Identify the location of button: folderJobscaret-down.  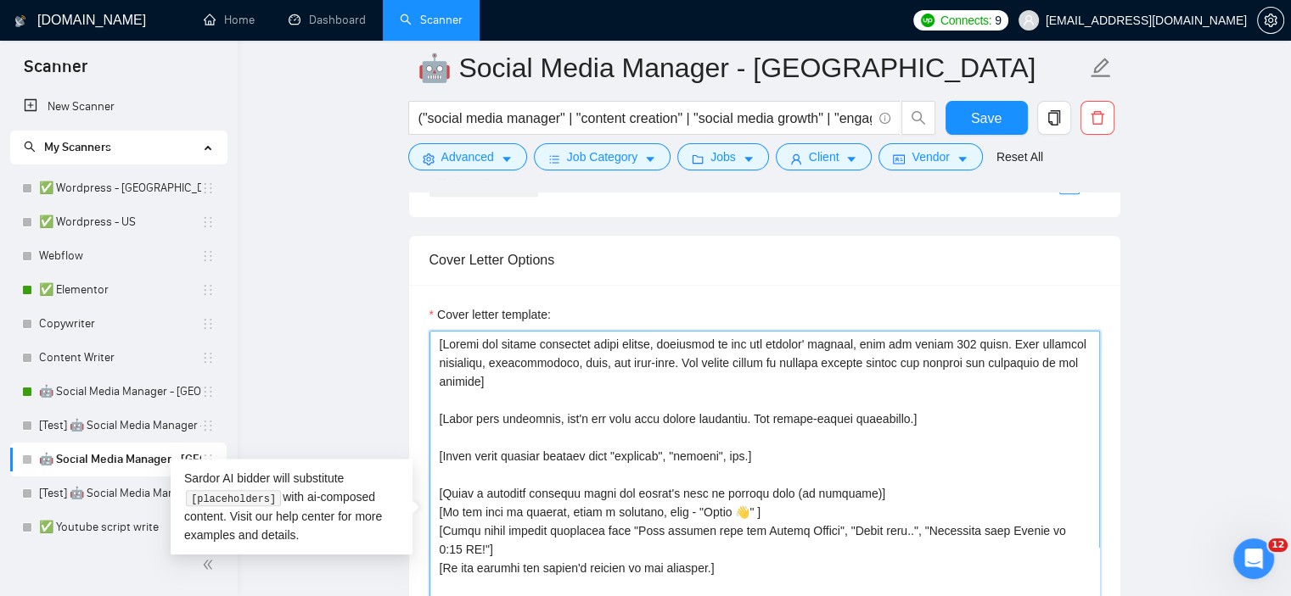
(723, 157).